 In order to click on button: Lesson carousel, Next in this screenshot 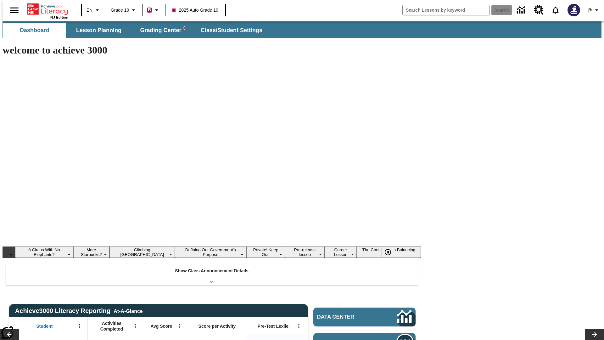, I will do `click(594, 334)`.